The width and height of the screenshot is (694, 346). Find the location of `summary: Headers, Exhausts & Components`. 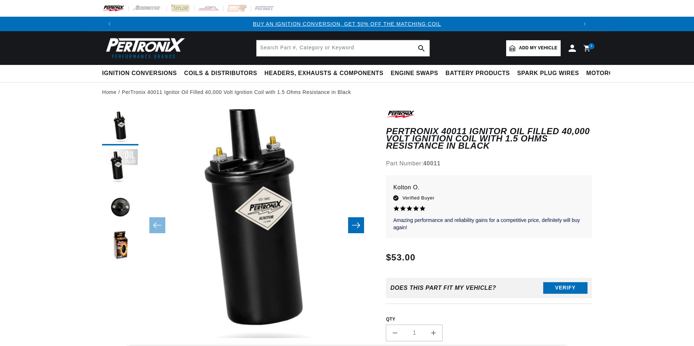

summary: Headers, Exhausts & Components is located at coordinates (324, 73).